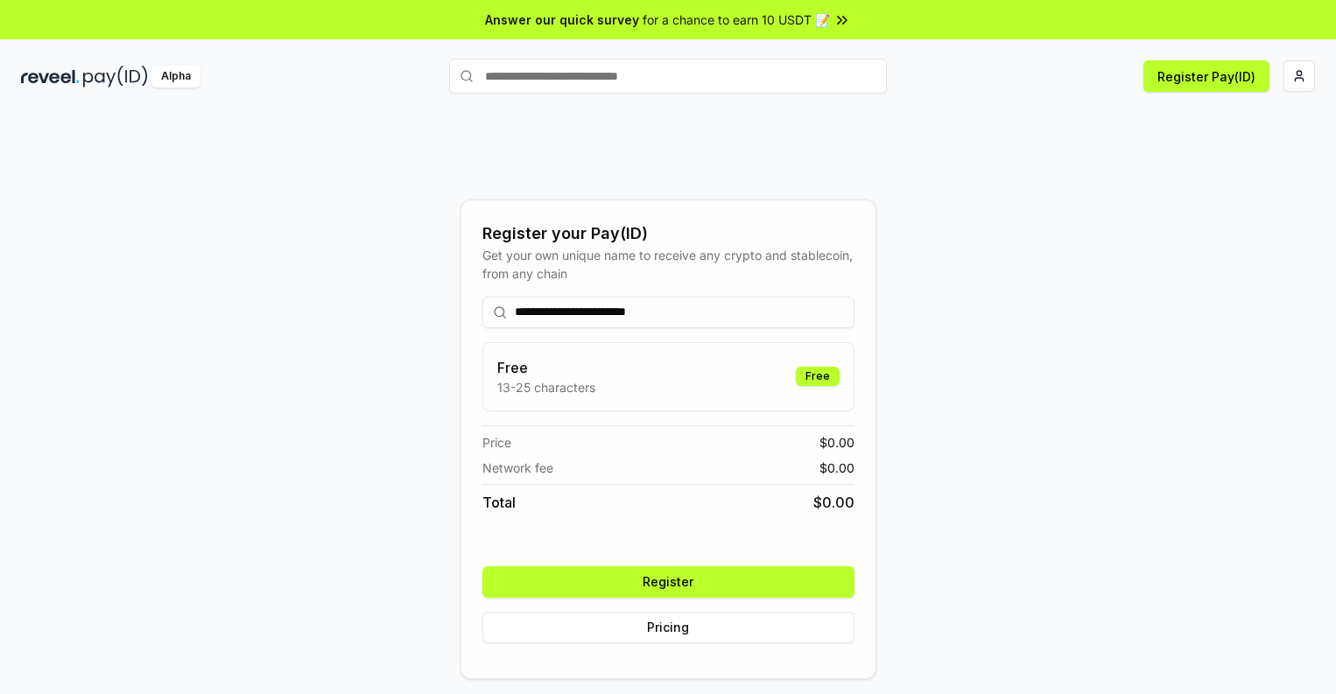 The width and height of the screenshot is (1336, 694). What do you see at coordinates (668, 264) in the screenshot?
I see `div: Get your own unique name to receive any crypto and stablecoin, from any chain` at bounding box center [668, 264].